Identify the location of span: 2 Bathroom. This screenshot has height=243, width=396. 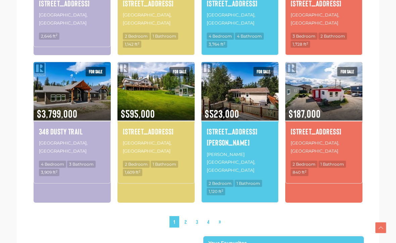
(333, 36).